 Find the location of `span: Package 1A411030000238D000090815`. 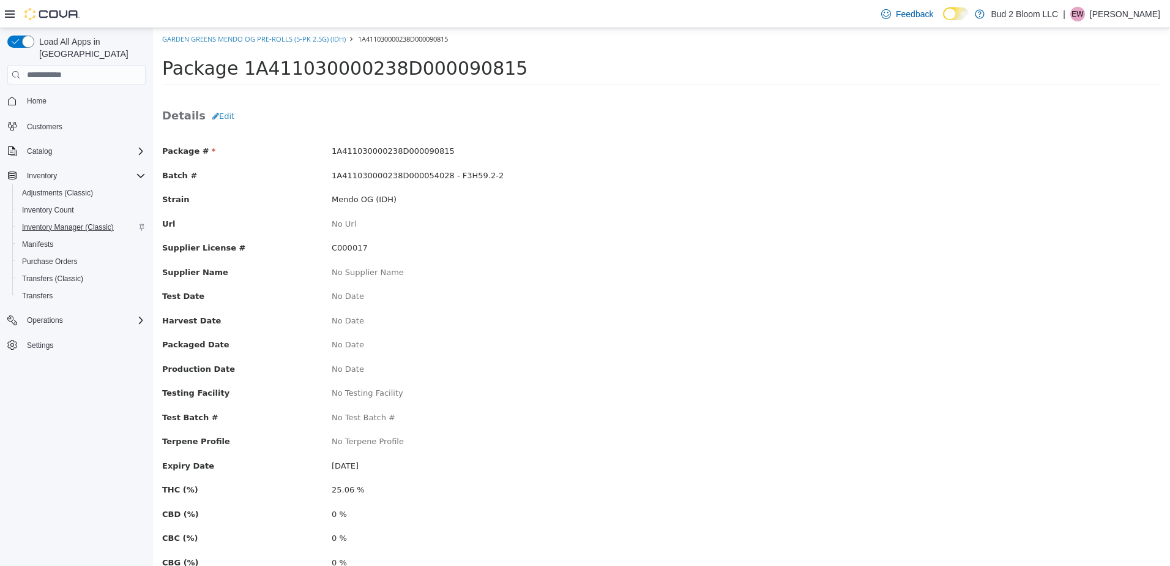

span: Package 1A411030000238D000090815 is located at coordinates (192, 40).